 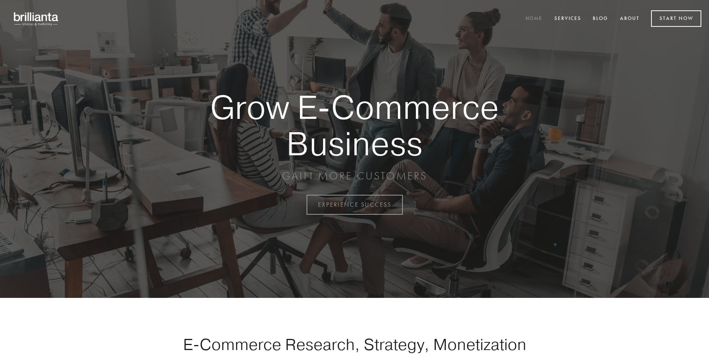 What do you see at coordinates (355, 345) in the screenshot?
I see `h1: E-Commerce Research, Strategy, Monetization` at bounding box center [355, 345].